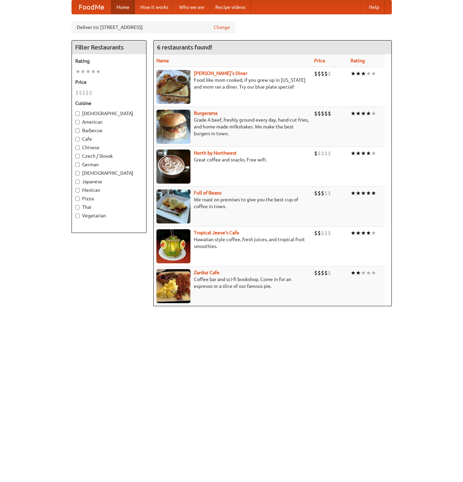 This screenshot has height=482, width=463. What do you see at coordinates (232, 127) in the screenshot?
I see `p: Grade A beef, freshly ground every day, hand-cut fries, and home-made milkshakes. We make the bes...` at bounding box center [232, 127].